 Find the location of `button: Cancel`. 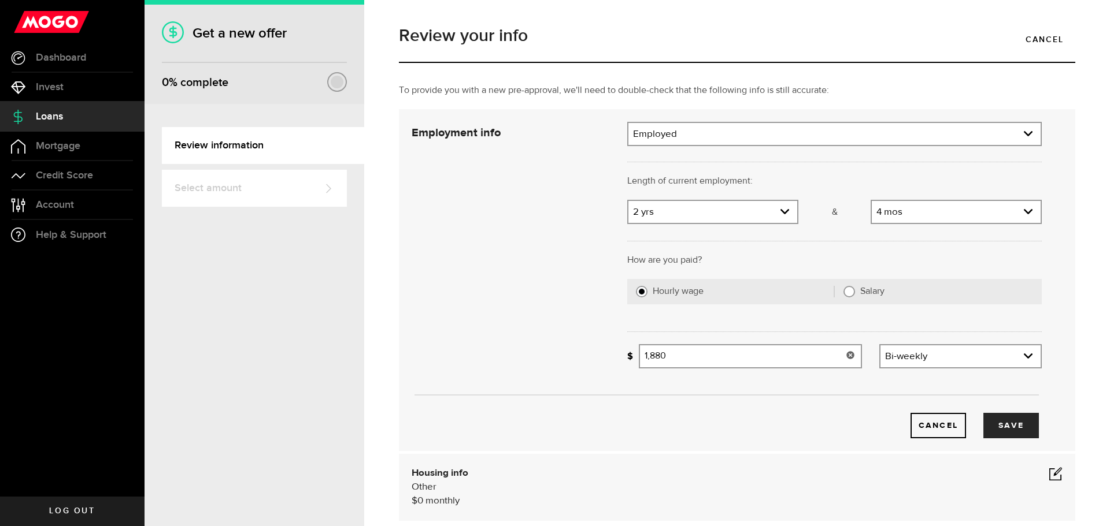

button: Cancel is located at coordinates (938, 426).